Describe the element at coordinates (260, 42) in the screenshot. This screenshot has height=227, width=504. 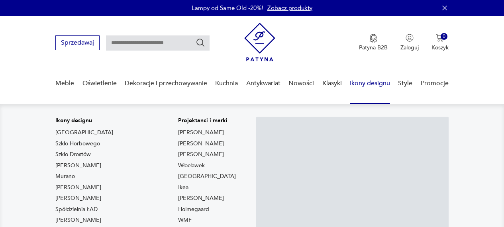
I see `img: Patyna - sklep z meblami i dekoracjami vintage` at that location.